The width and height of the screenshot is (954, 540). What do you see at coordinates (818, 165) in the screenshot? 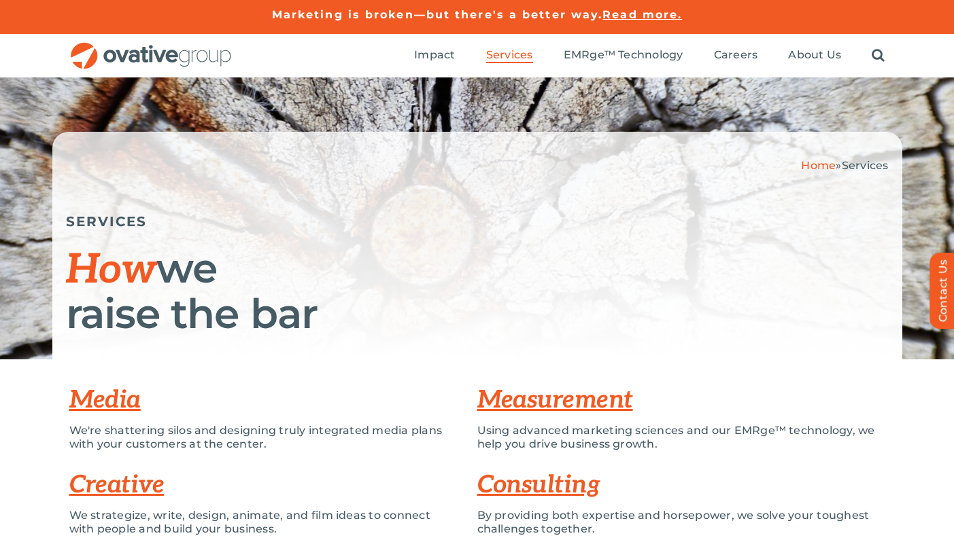
I see `a: Home` at bounding box center [818, 165].